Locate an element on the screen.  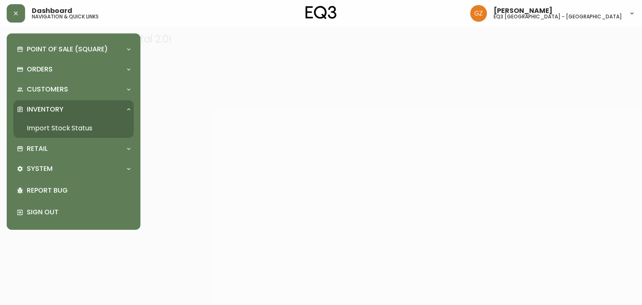
p: Orders is located at coordinates (40, 69).